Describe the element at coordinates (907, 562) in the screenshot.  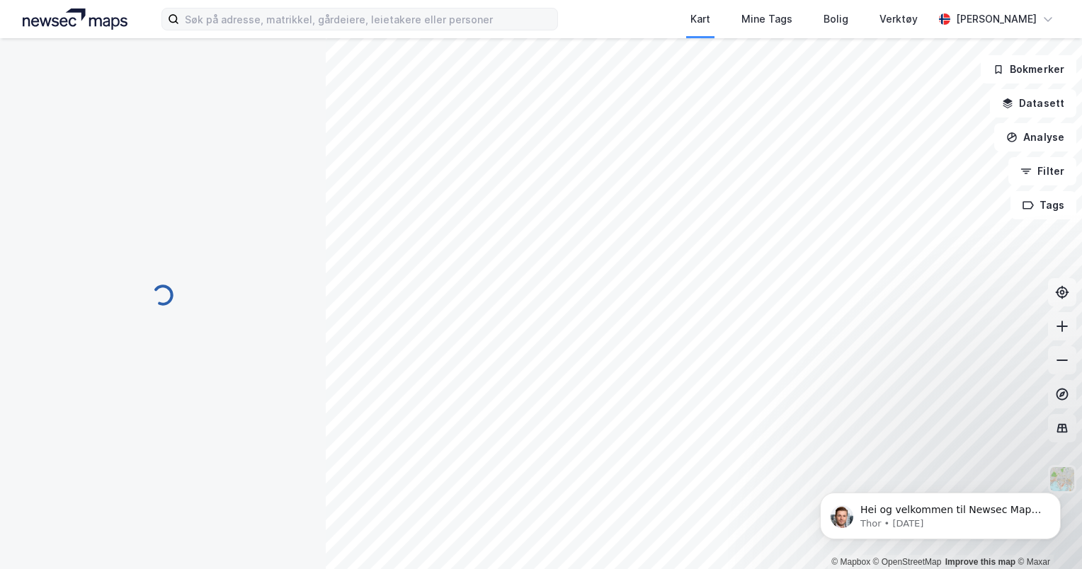
I see `a: OpenStreetMap` at that location.